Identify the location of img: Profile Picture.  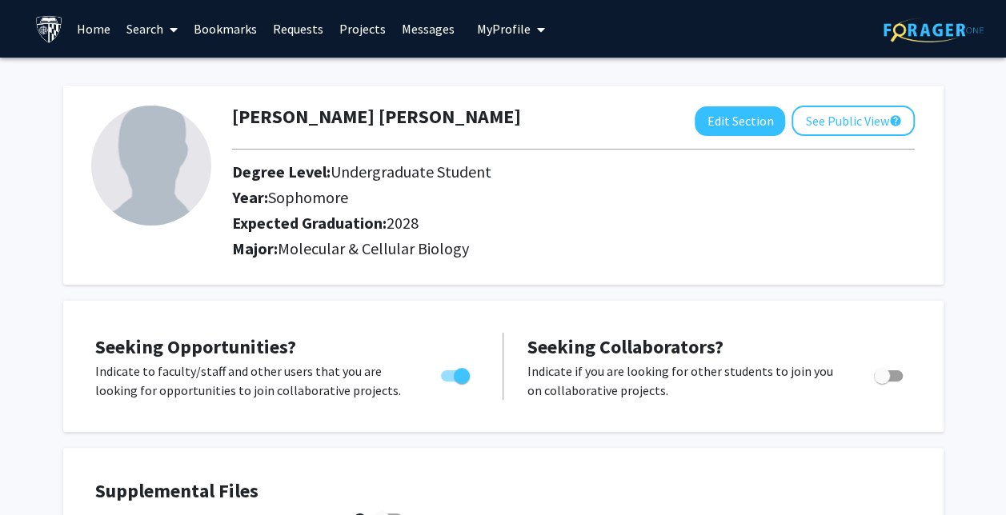
(151, 166).